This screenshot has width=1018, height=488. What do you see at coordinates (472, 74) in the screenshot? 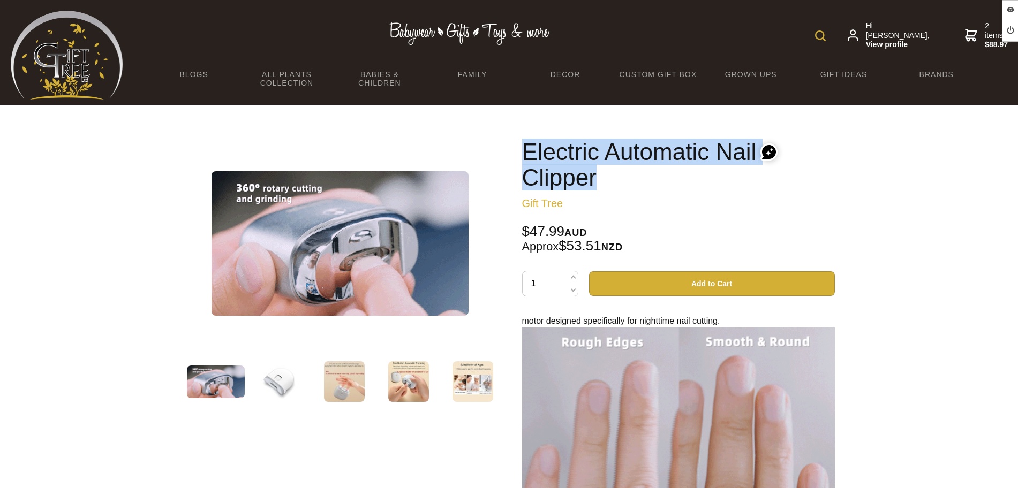
I see `a: Family` at bounding box center [472, 74].